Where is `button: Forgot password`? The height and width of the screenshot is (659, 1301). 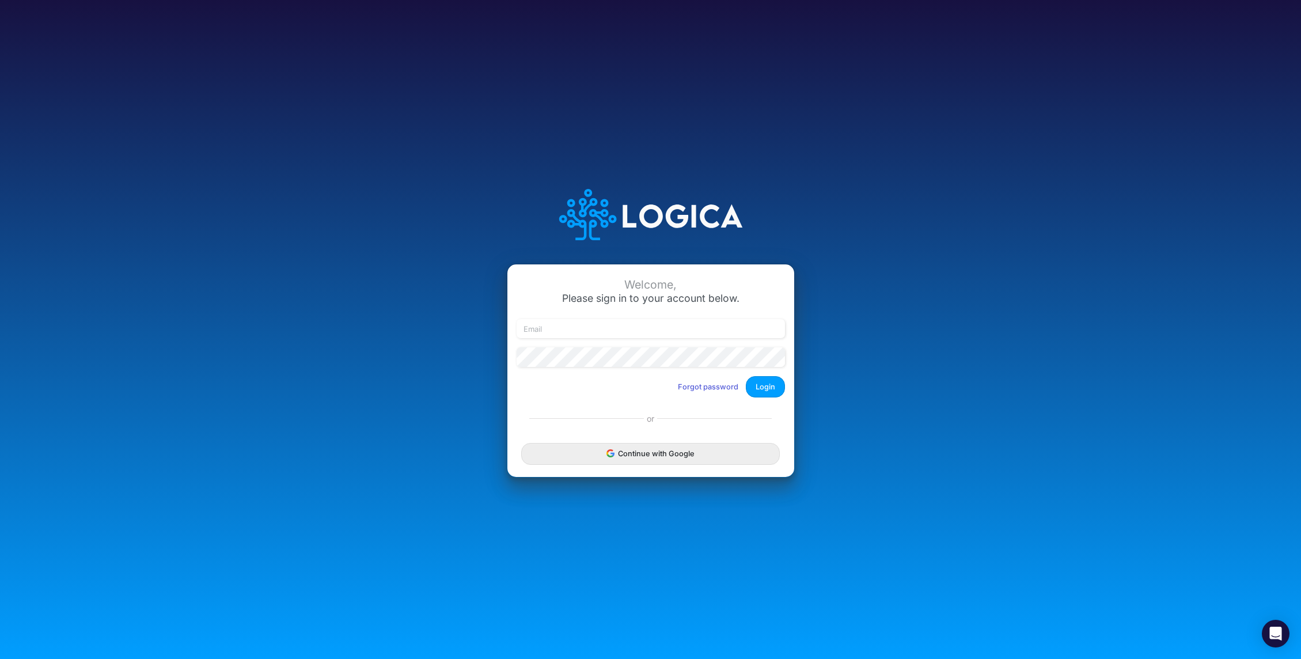 button: Forgot password is located at coordinates (708, 387).